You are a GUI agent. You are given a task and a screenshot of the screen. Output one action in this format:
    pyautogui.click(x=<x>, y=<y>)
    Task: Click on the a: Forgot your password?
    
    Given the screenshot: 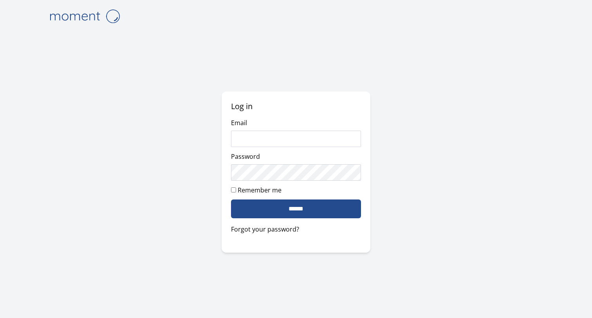 What is the action you would take?
    pyautogui.click(x=296, y=229)
    